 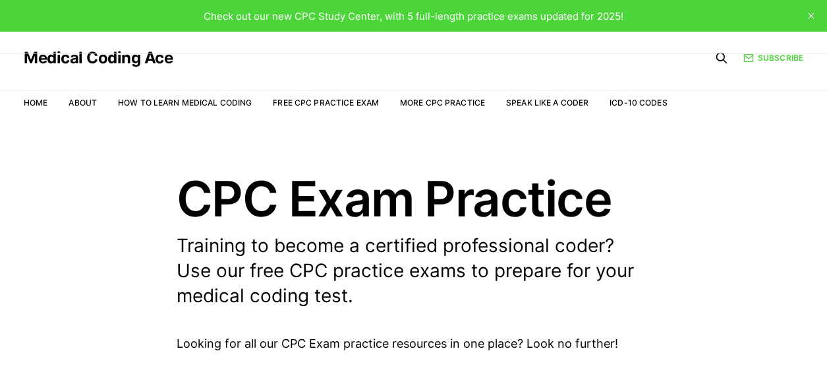 I want to click on a: Speak Like a Coder, so click(x=547, y=102).